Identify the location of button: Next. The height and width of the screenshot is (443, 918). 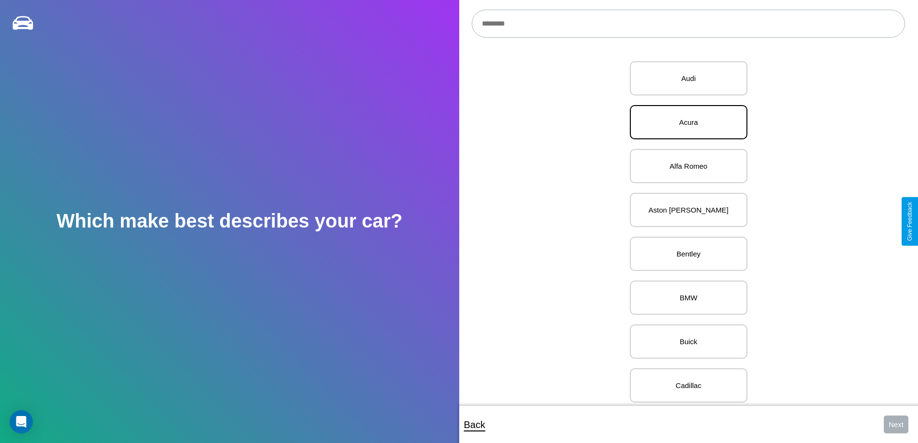
(896, 424).